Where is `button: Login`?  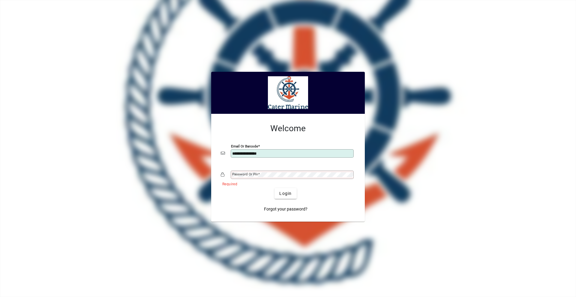
button: Login is located at coordinates (285, 193).